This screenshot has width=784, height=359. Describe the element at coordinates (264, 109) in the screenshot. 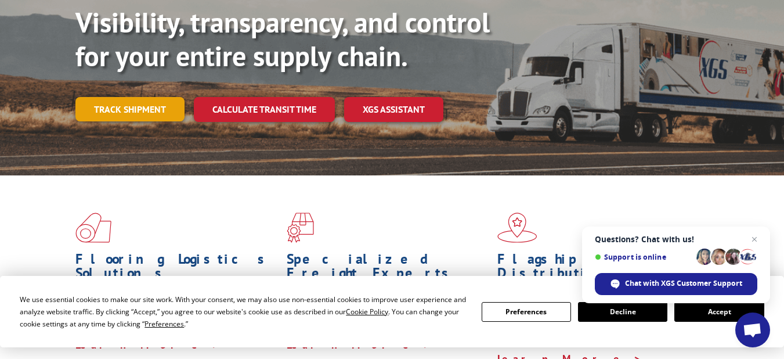

I see `a: Calculate transit time` at that location.